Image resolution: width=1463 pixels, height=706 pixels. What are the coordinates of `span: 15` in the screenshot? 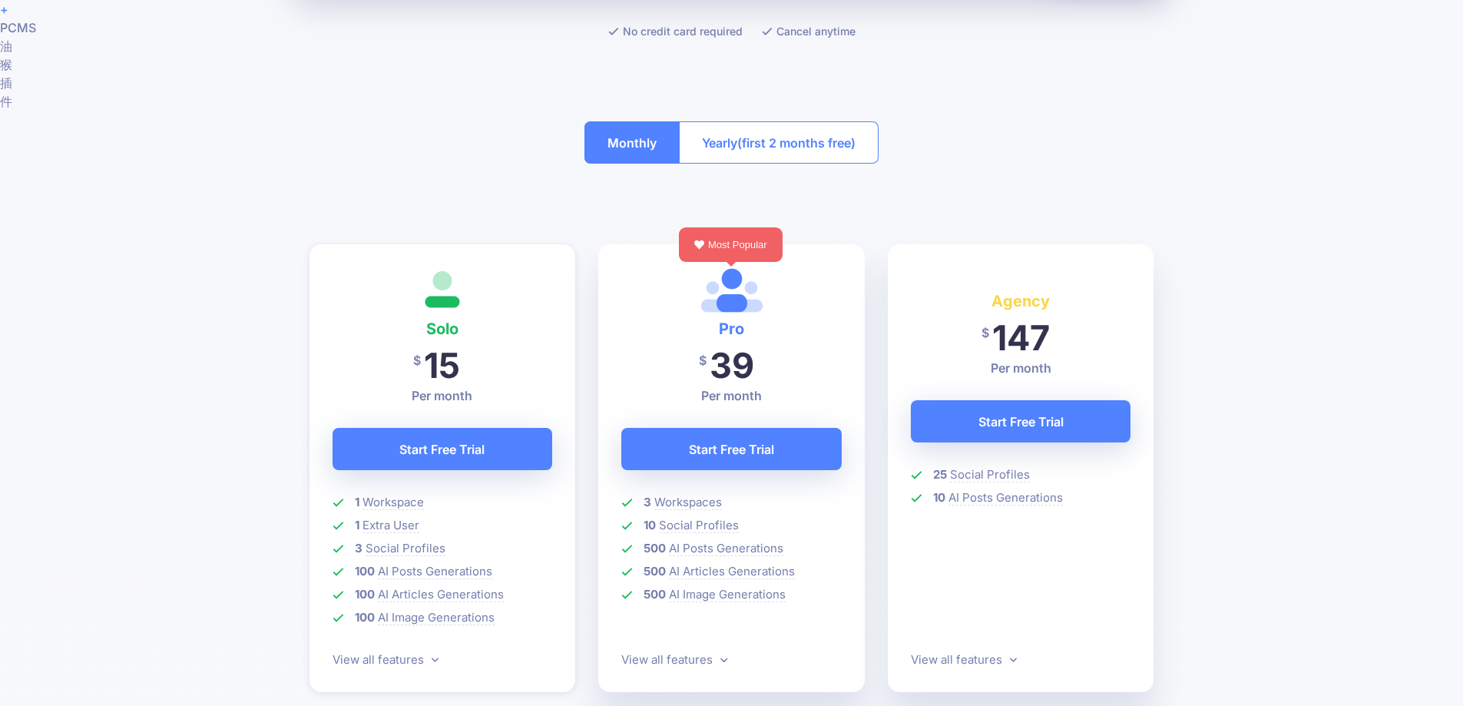 It's located at (442, 365).